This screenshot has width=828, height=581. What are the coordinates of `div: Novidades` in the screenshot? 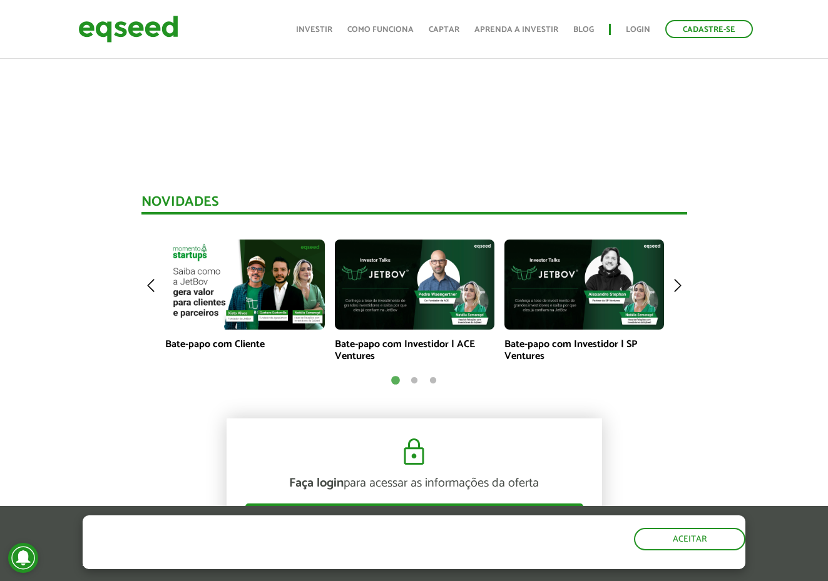 It's located at (414, 205).